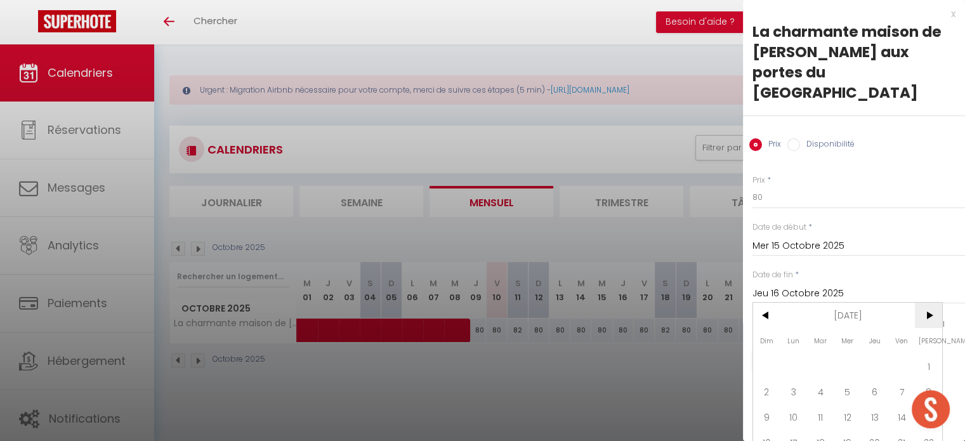 The height and width of the screenshot is (441, 965). What do you see at coordinates (931, 409) in the screenshot?
I see `div: Ouvrir le chat` at bounding box center [931, 409].